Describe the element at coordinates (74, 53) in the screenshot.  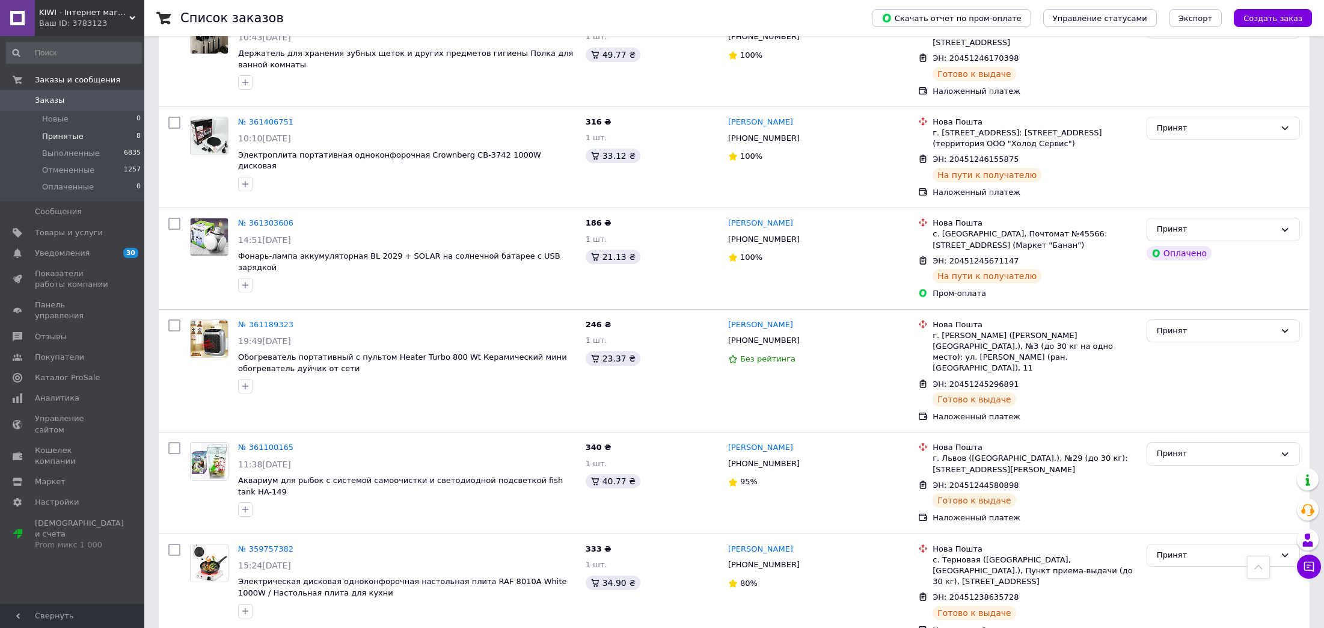
I see `input: Поиск` at that location.